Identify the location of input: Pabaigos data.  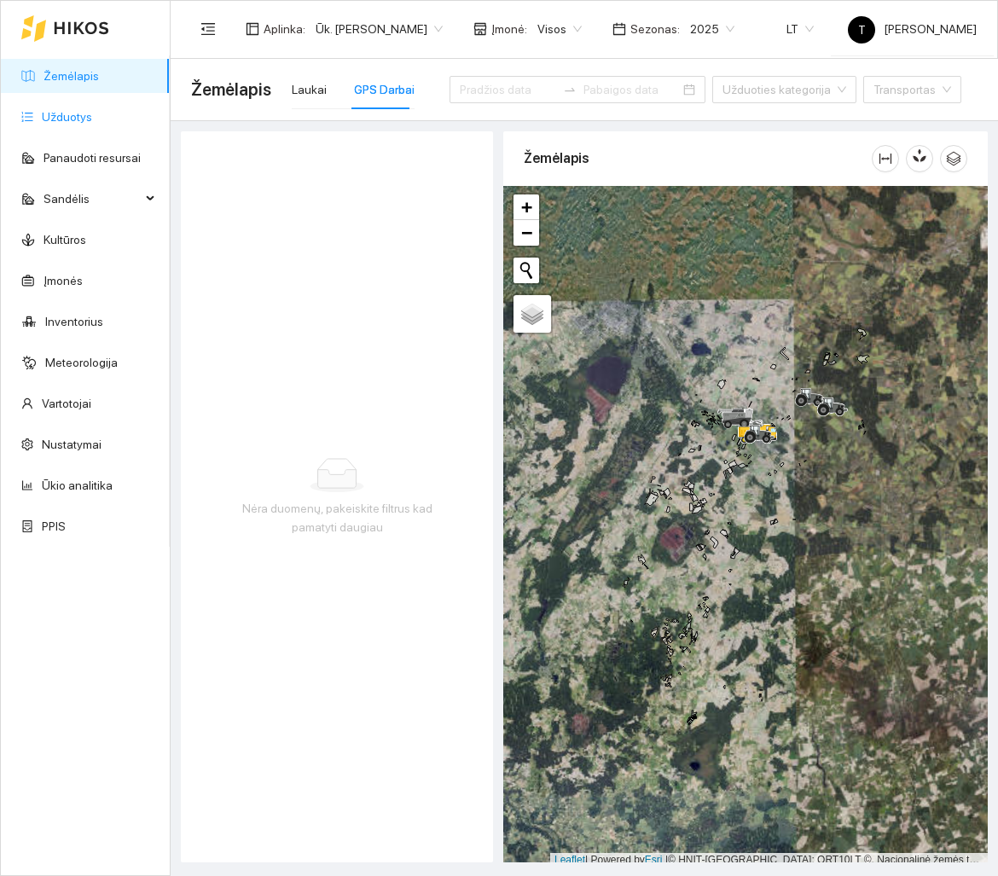
(631, 90).